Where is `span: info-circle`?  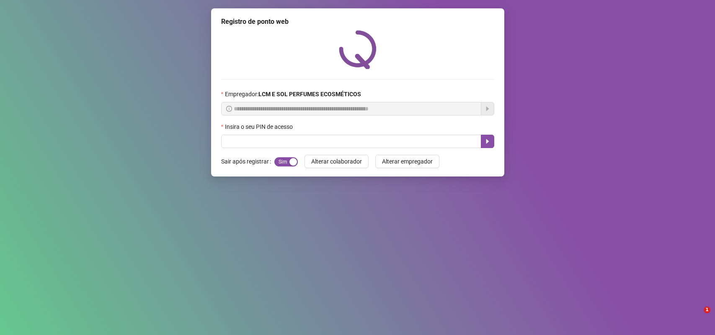
span: info-circle is located at coordinates (229, 109).